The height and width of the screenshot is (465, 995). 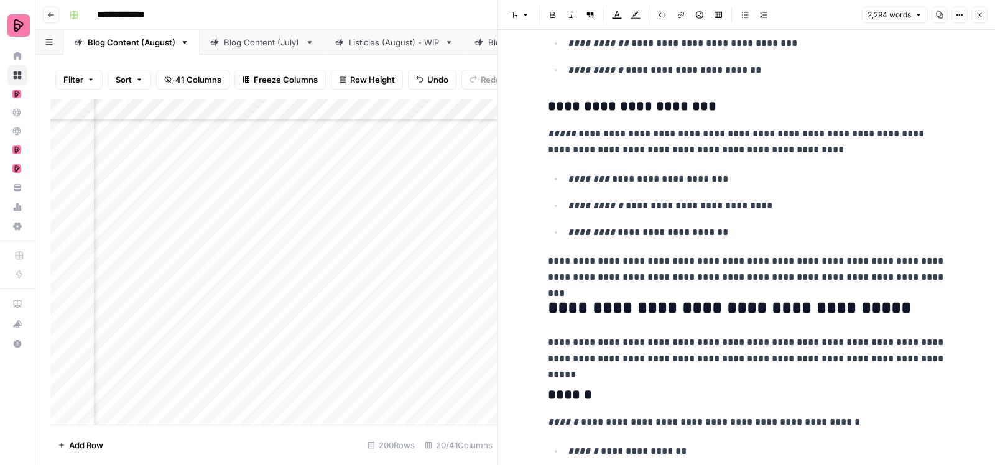 I want to click on a: Blog Content (July), so click(x=262, y=42).